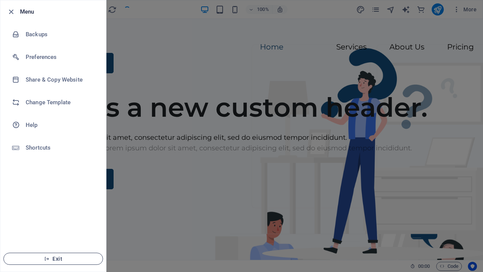  What do you see at coordinates (60, 148) in the screenshot?
I see `h6: Shortcuts` at bounding box center [60, 148].